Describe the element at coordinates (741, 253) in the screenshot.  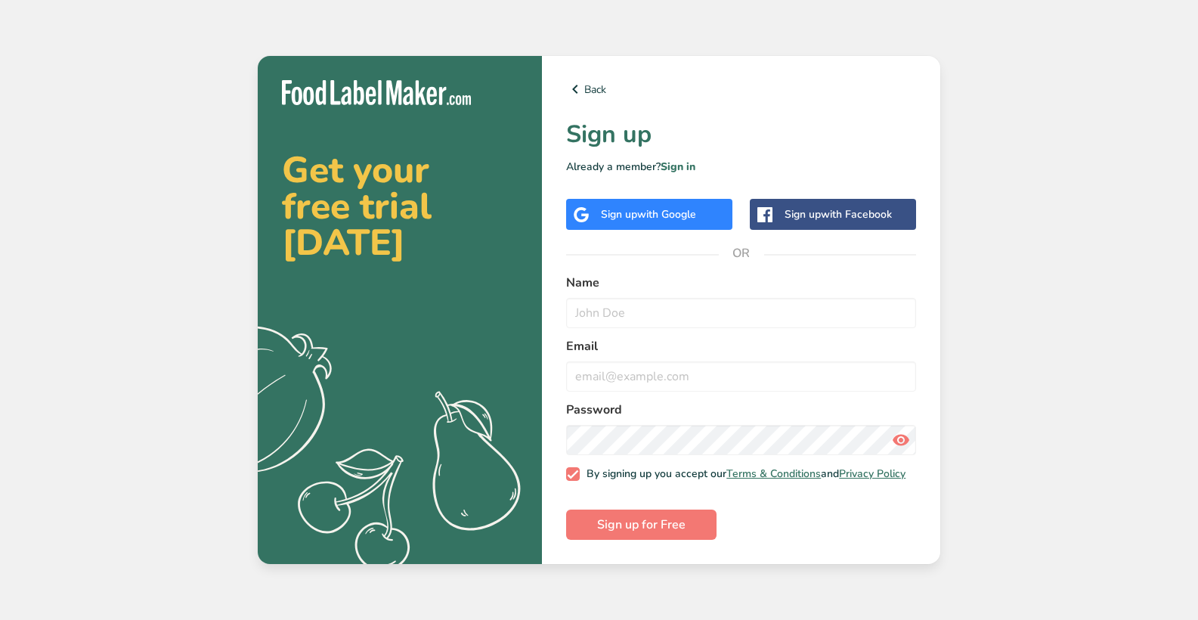
I see `span: OR` at that location.